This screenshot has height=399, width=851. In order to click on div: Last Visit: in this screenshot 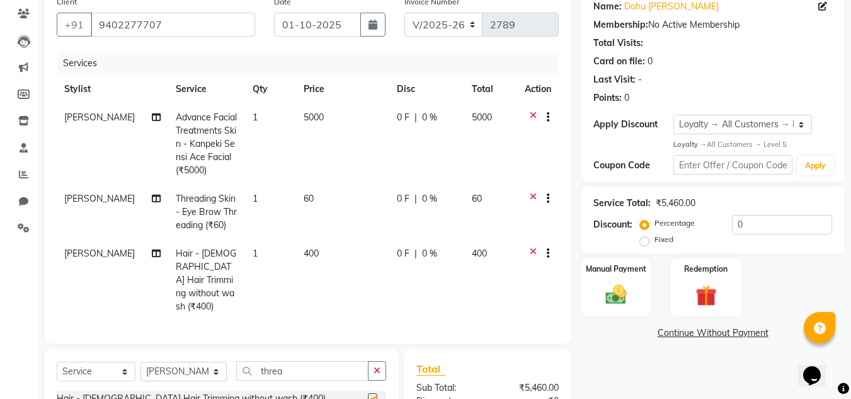, I will do `click(614, 79)`.